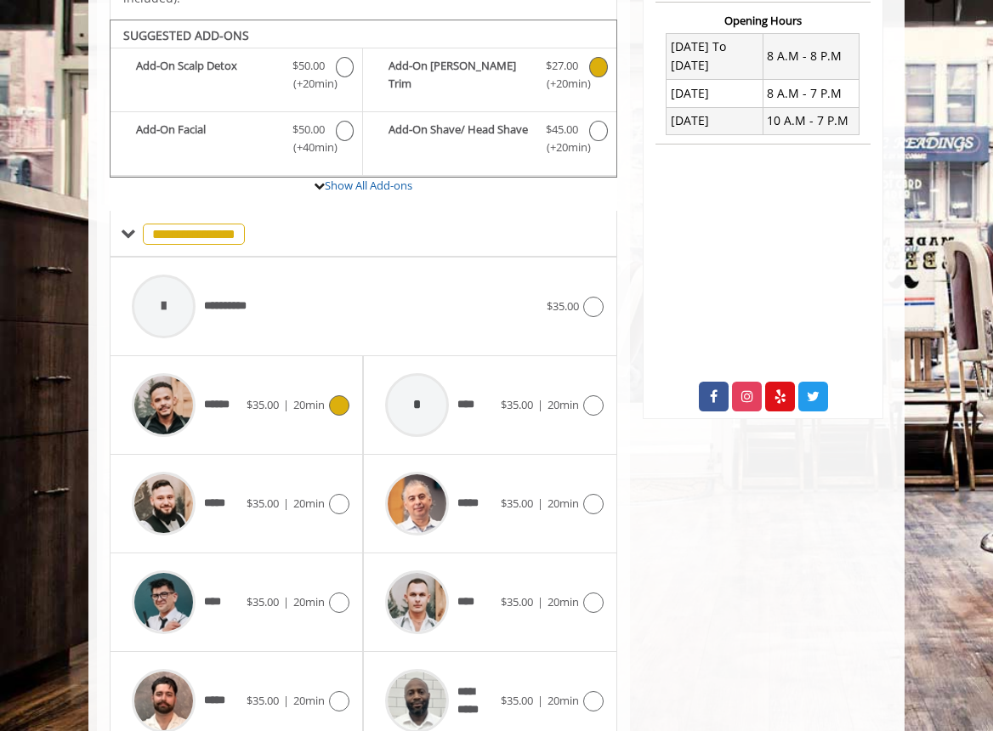  I want to click on label: Add-On Facial, so click(236, 140).